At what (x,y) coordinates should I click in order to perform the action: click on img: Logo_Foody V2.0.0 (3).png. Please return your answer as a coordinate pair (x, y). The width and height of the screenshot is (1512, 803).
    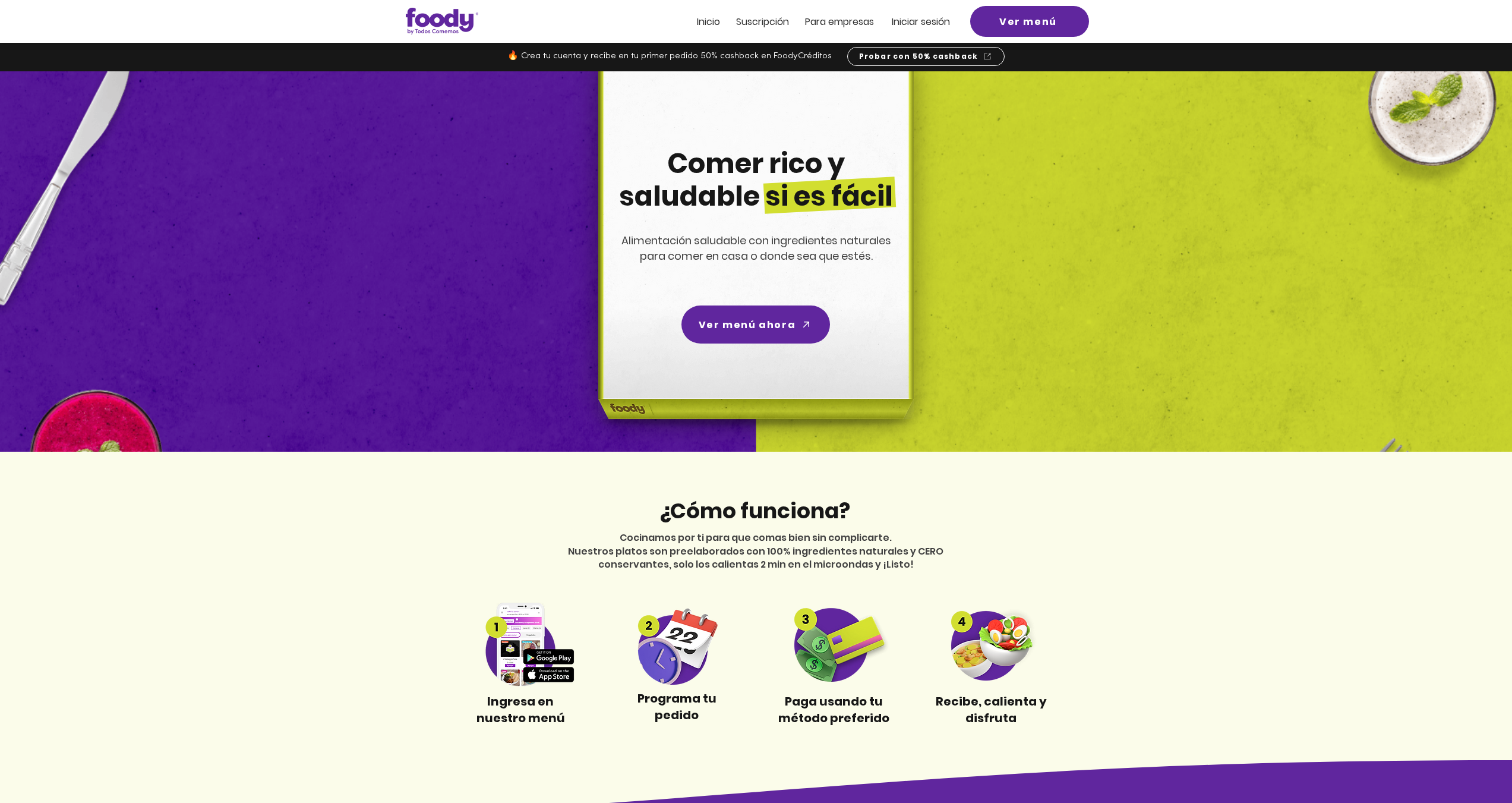
    Looking at the image, I should click on (442, 21).